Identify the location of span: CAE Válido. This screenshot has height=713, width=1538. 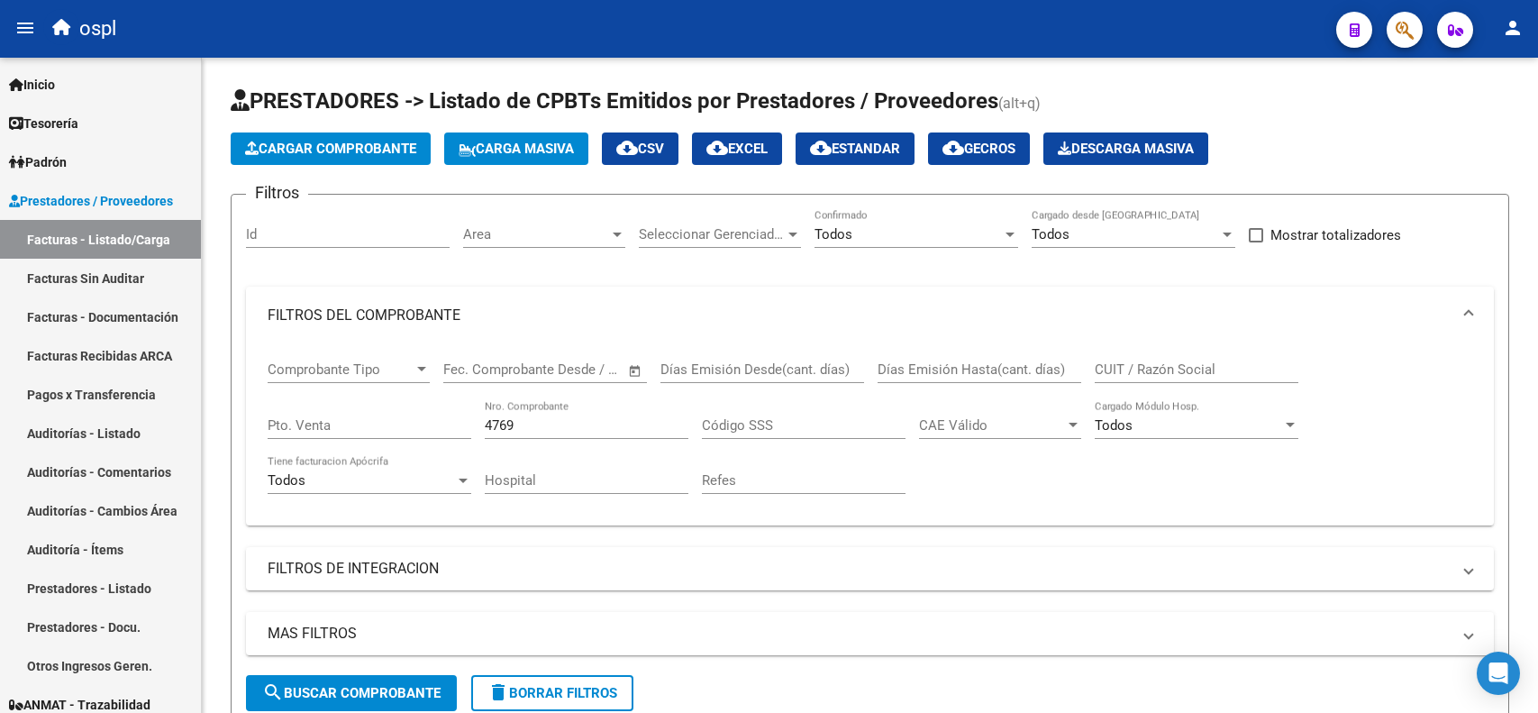
(992, 425).